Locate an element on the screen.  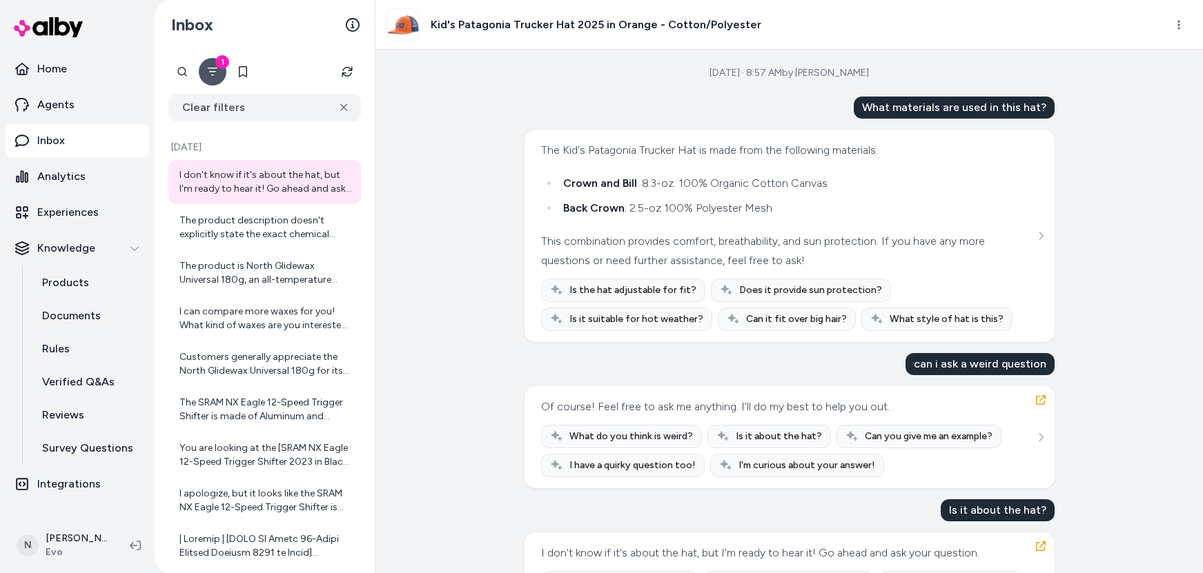
p: Inbox is located at coordinates (51, 141).